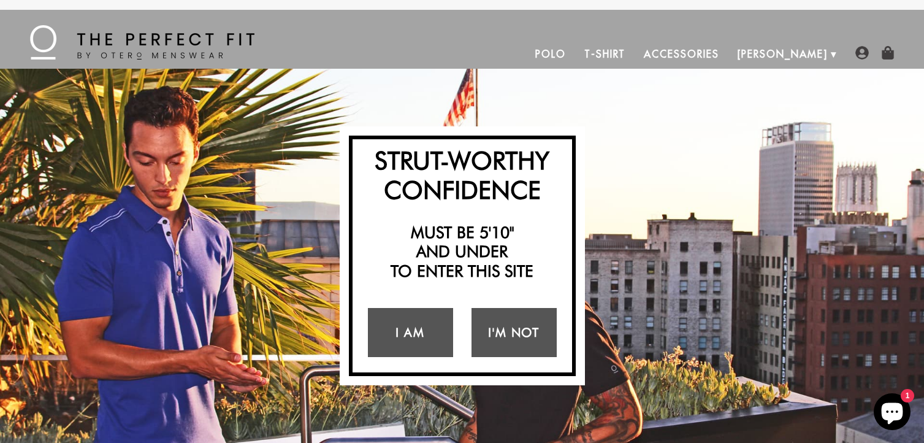 This screenshot has height=443, width=924. What do you see at coordinates (892, 413) in the screenshot?
I see `inbox-online-store-chat: Shopify online store chat` at bounding box center [892, 413].